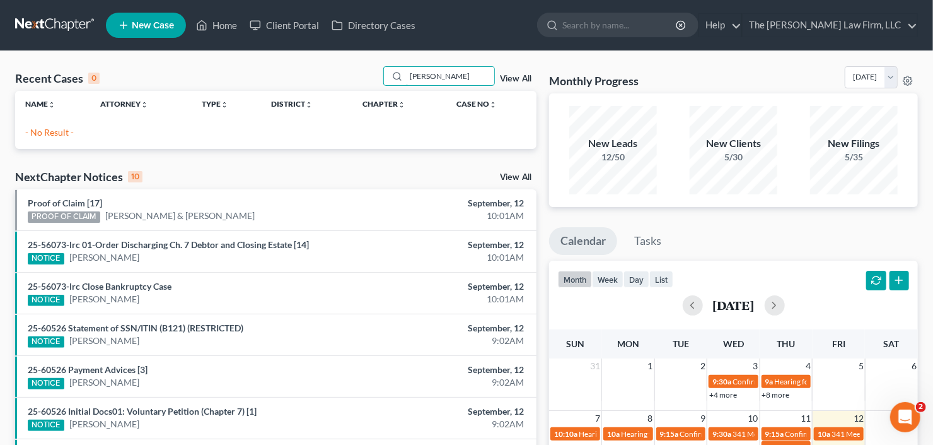 The height and width of the screenshot is (445, 933). Describe the element at coordinates (594, 81) in the screenshot. I see `h3: Monthly Progress` at that location.